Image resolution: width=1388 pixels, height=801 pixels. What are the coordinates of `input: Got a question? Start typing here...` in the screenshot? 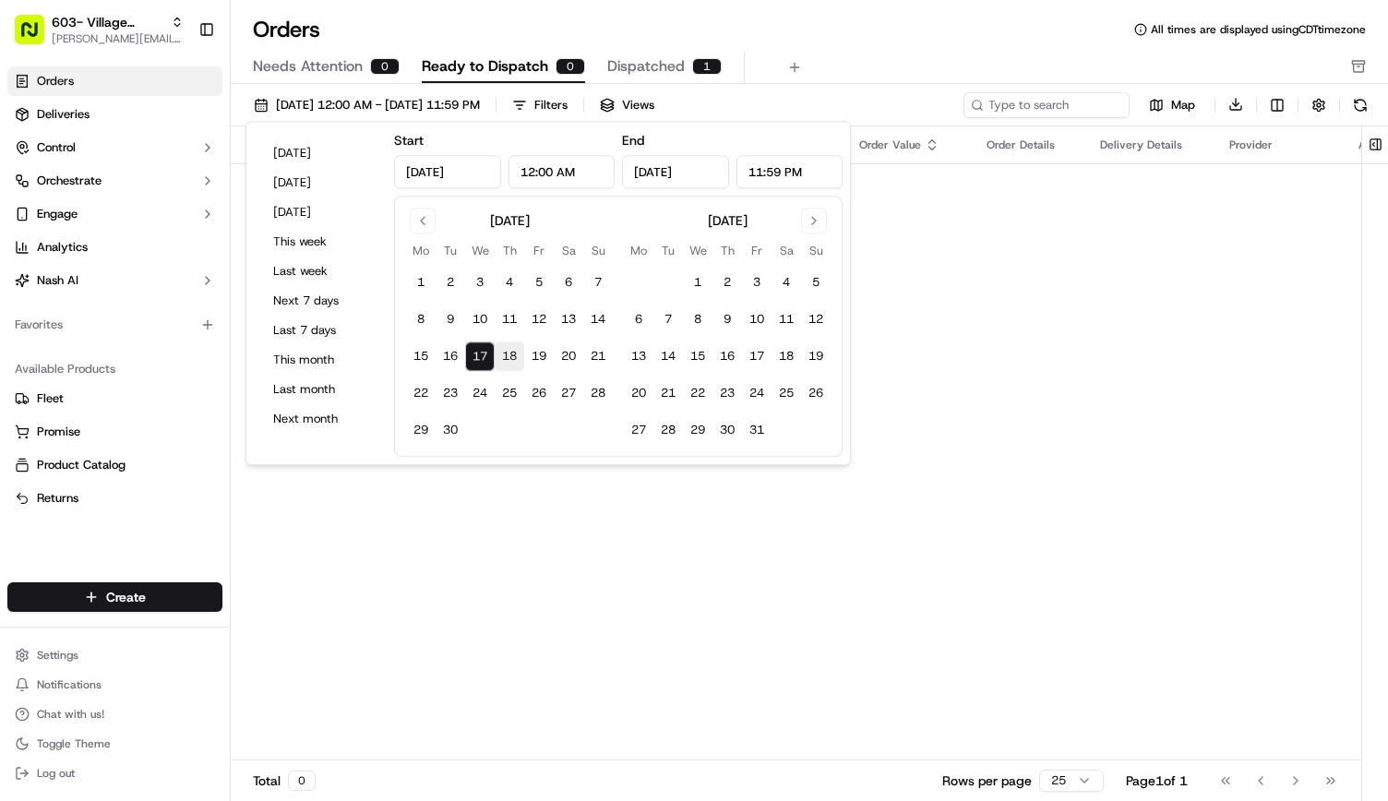 It's located at (190, 127).